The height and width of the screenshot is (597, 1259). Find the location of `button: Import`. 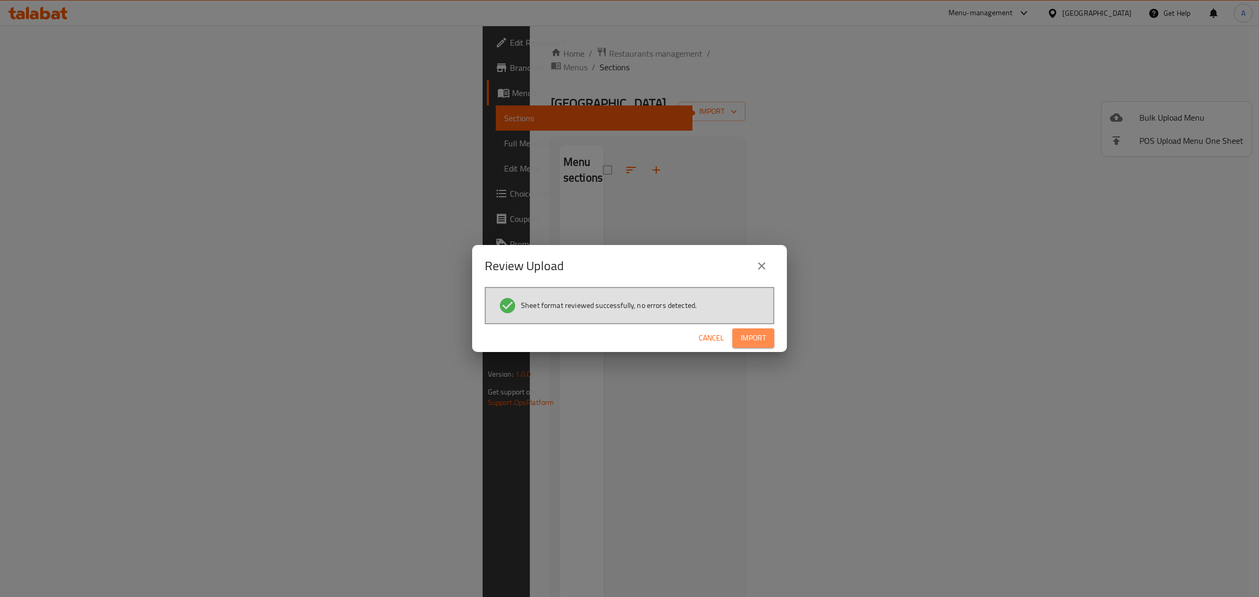

button: Import is located at coordinates (753, 338).